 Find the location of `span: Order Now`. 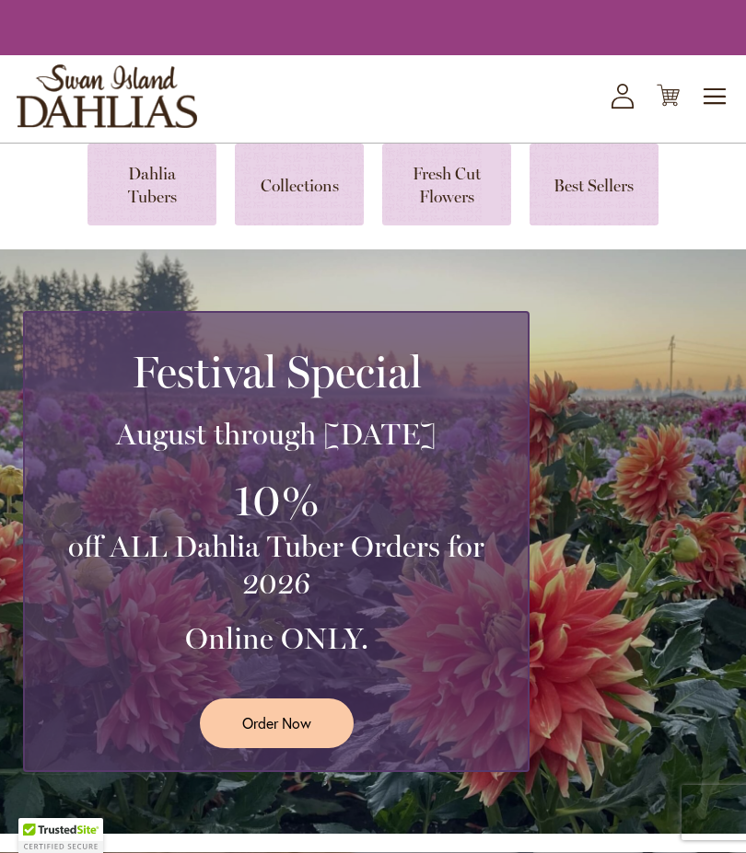

span: Order Now is located at coordinates (276, 723).